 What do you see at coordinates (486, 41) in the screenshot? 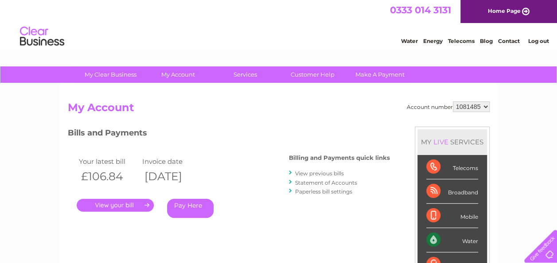
I see `a: Blog` at bounding box center [486, 41].